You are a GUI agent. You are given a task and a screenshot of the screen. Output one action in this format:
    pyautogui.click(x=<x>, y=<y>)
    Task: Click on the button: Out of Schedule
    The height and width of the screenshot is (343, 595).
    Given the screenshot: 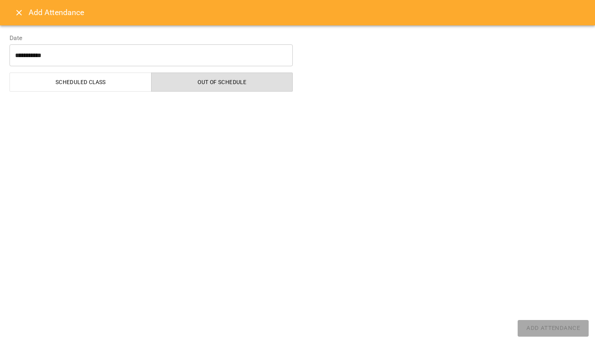 What is the action you would take?
    pyautogui.click(x=222, y=82)
    